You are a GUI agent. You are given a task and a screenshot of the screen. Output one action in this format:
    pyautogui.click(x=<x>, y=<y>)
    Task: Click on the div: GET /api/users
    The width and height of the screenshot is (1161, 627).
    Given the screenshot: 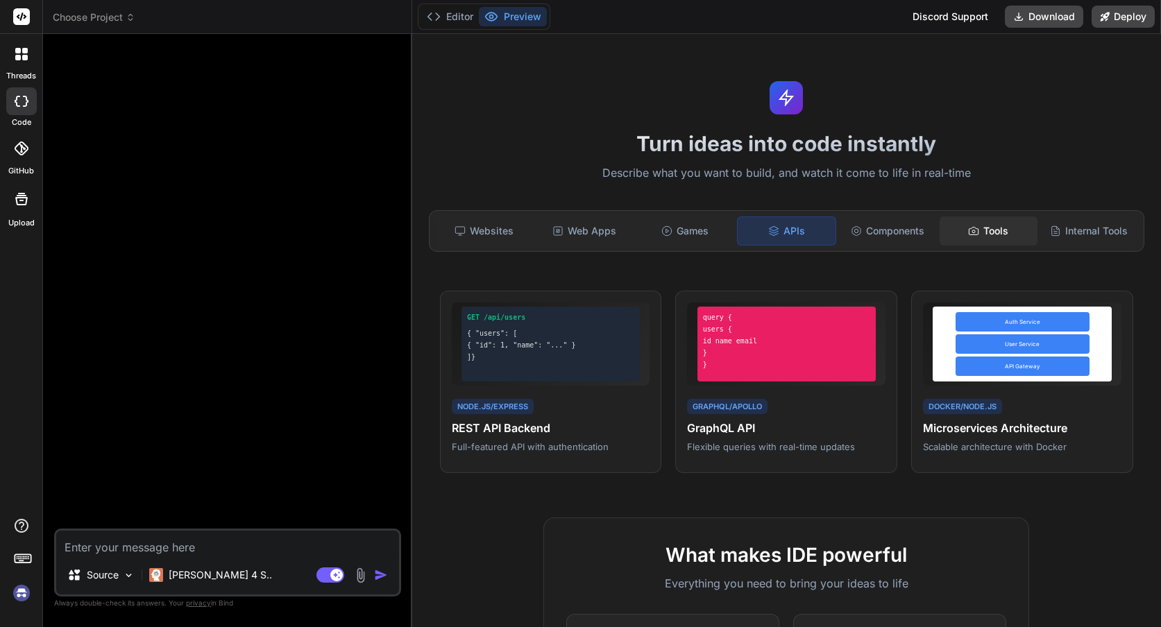 What is the action you would take?
    pyautogui.click(x=550, y=317)
    